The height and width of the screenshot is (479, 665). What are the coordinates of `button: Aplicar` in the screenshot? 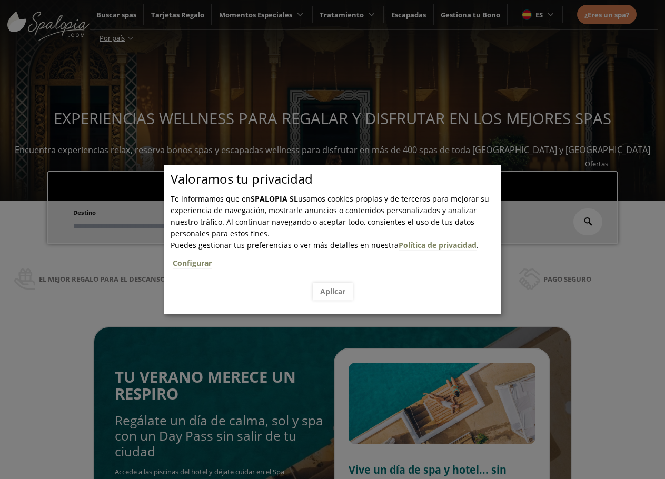 It's located at (333, 291).